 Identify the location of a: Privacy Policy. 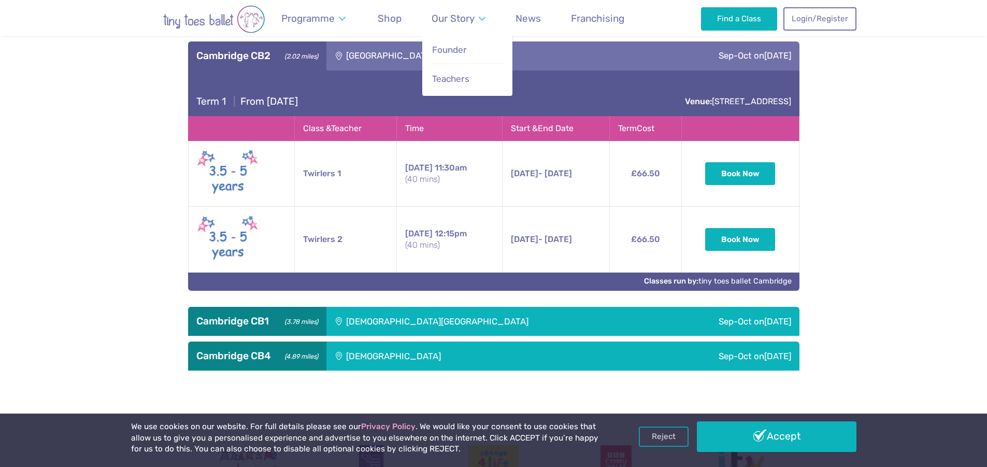
(388, 427).